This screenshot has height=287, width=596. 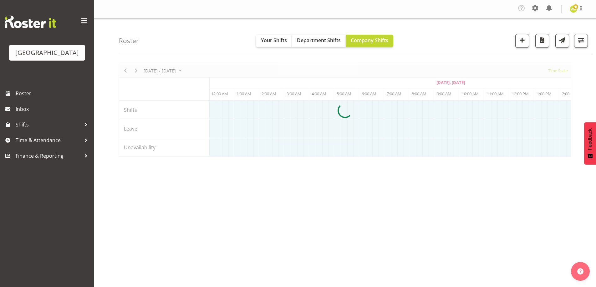 I want to click on span: Inbox, so click(x=53, y=109).